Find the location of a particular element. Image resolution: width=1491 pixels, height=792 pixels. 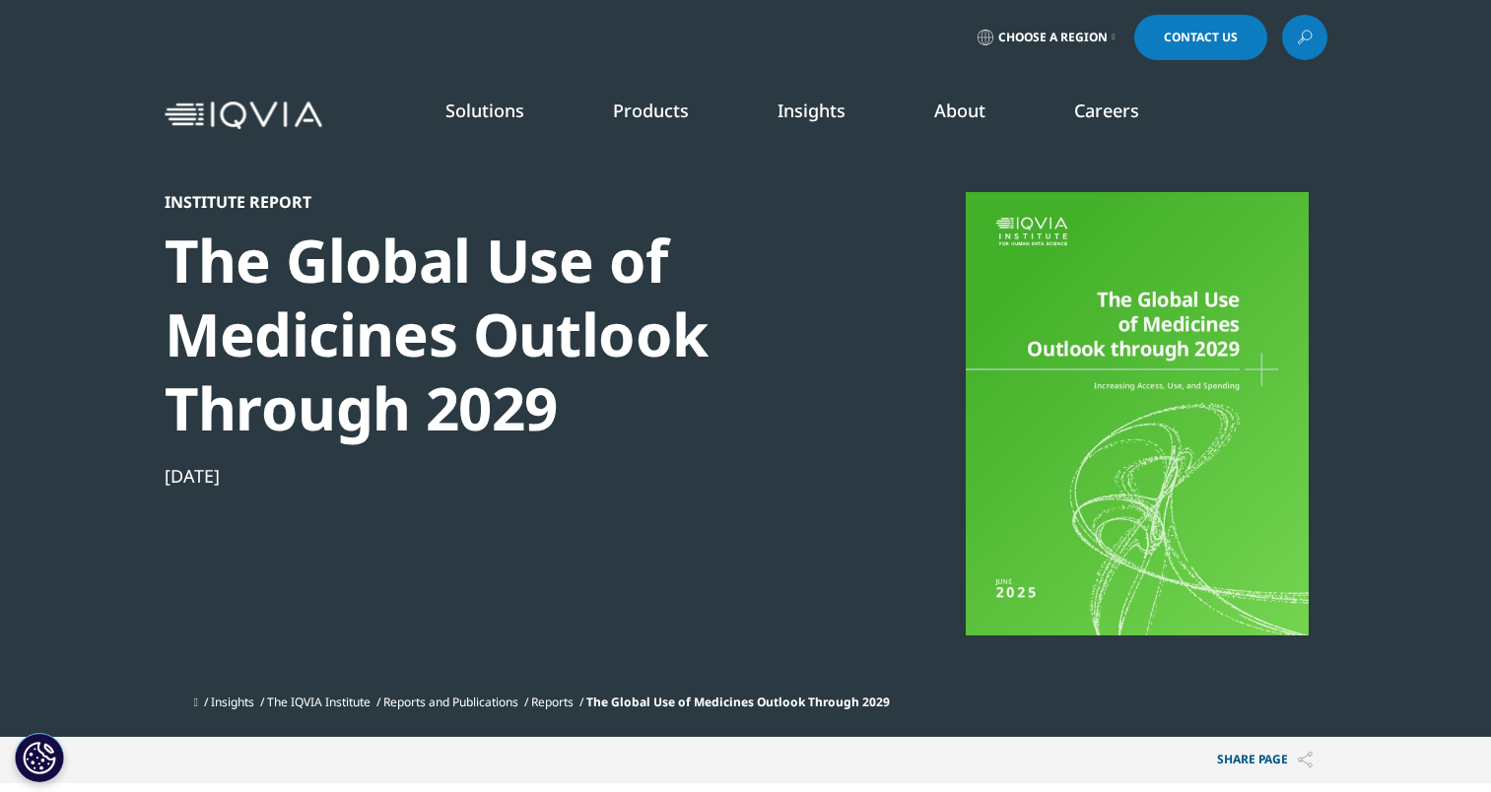

a: Solutions is located at coordinates (485, 110).